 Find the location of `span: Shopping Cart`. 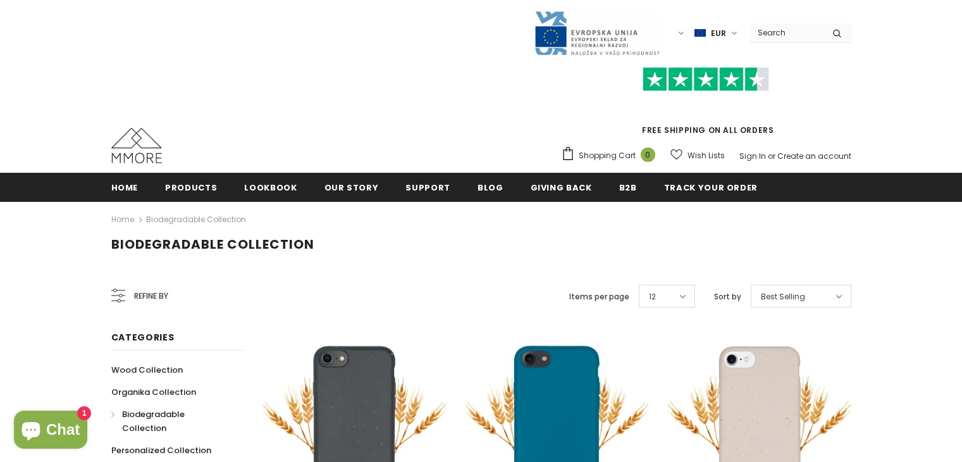

span: Shopping Cart is located at coordinates (607, 156).